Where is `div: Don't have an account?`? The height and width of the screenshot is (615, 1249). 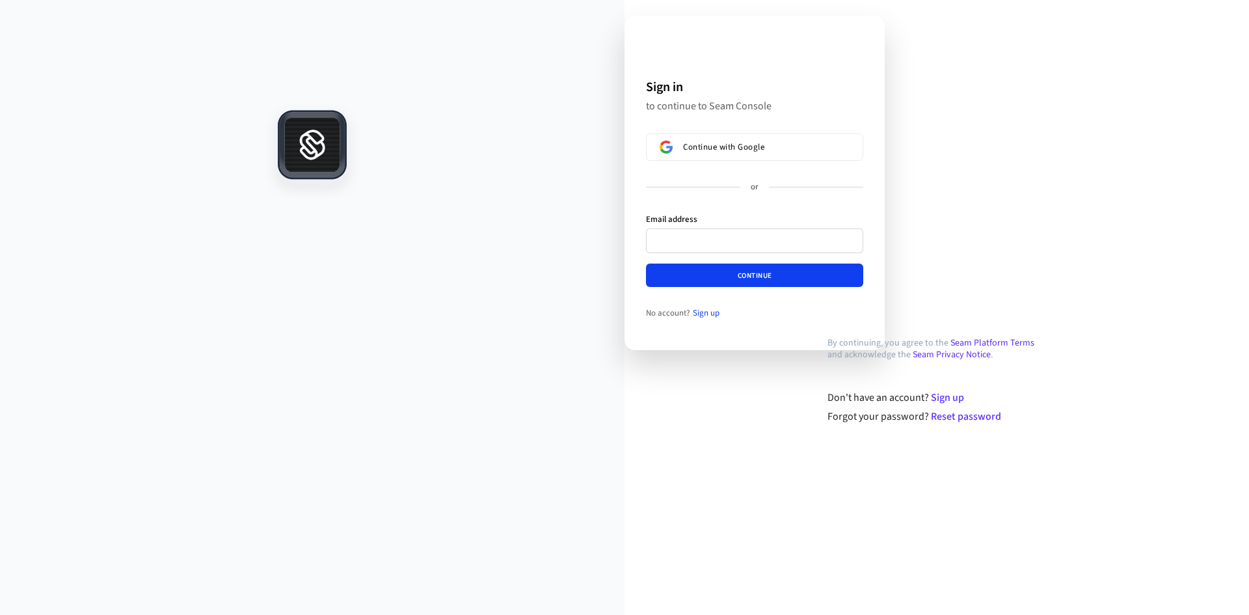 div: Don't have an account? is located at coordinates (937, 398).